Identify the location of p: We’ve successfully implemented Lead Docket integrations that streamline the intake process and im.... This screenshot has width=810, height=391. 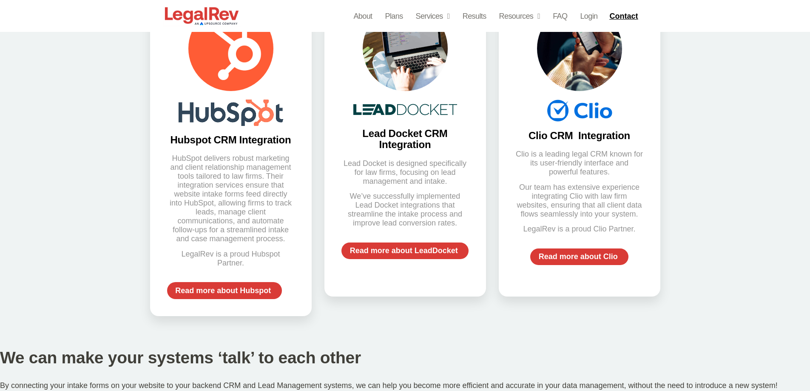
(405, 210).